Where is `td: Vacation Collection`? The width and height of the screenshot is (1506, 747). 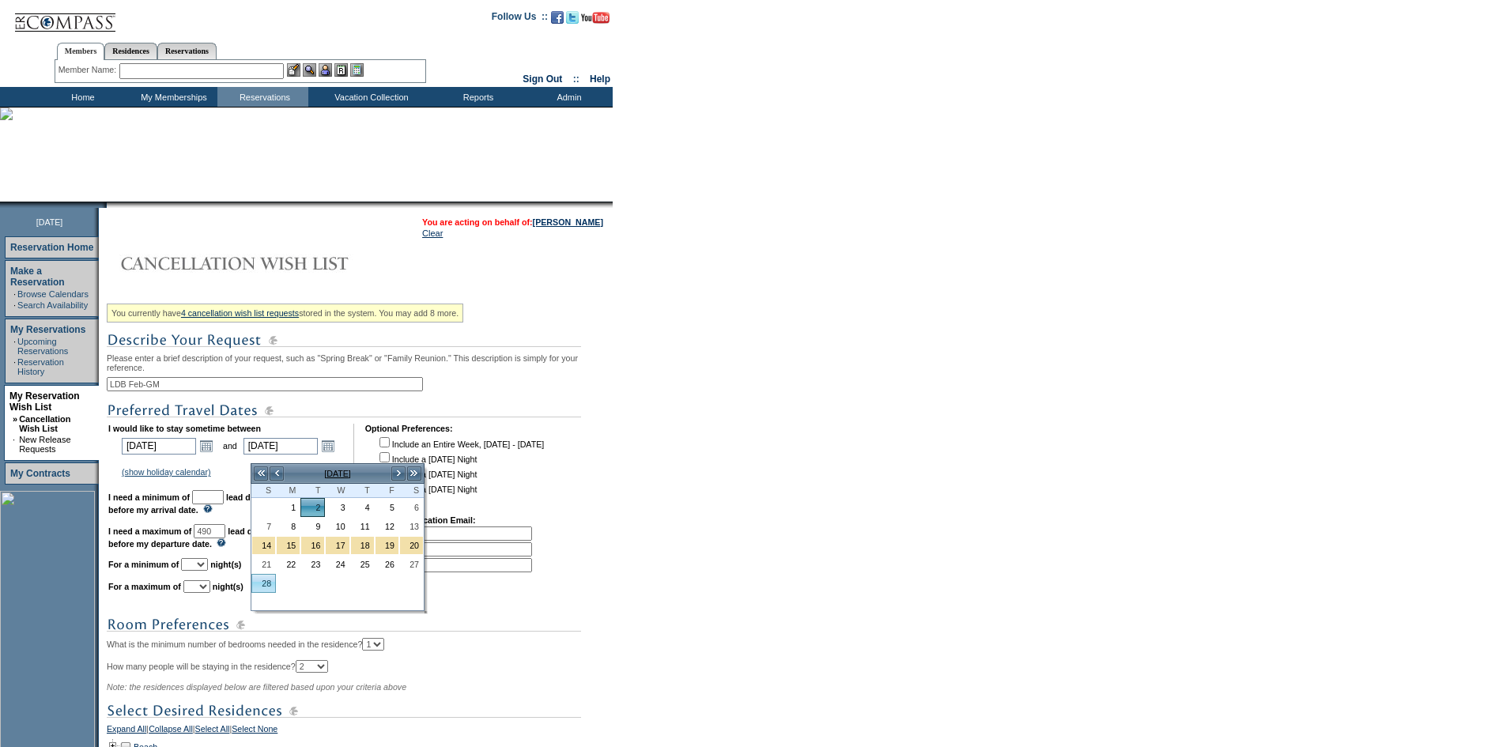
td: Vacation Collection is located at coordinates (369, 96).